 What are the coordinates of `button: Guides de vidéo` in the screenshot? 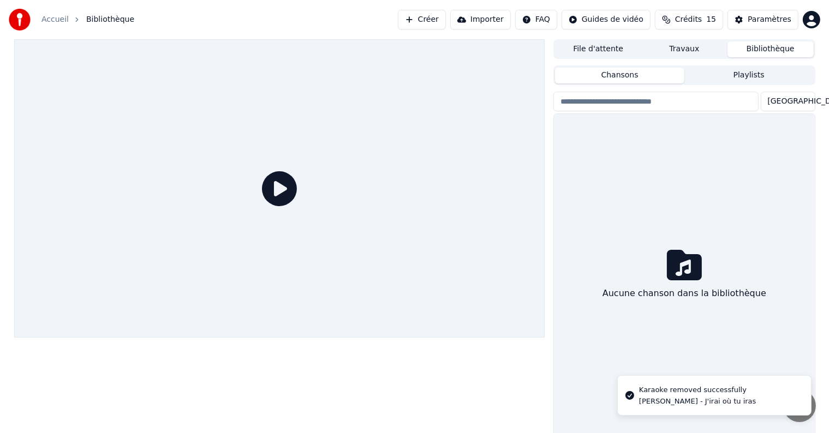 It's located at (606, 20).